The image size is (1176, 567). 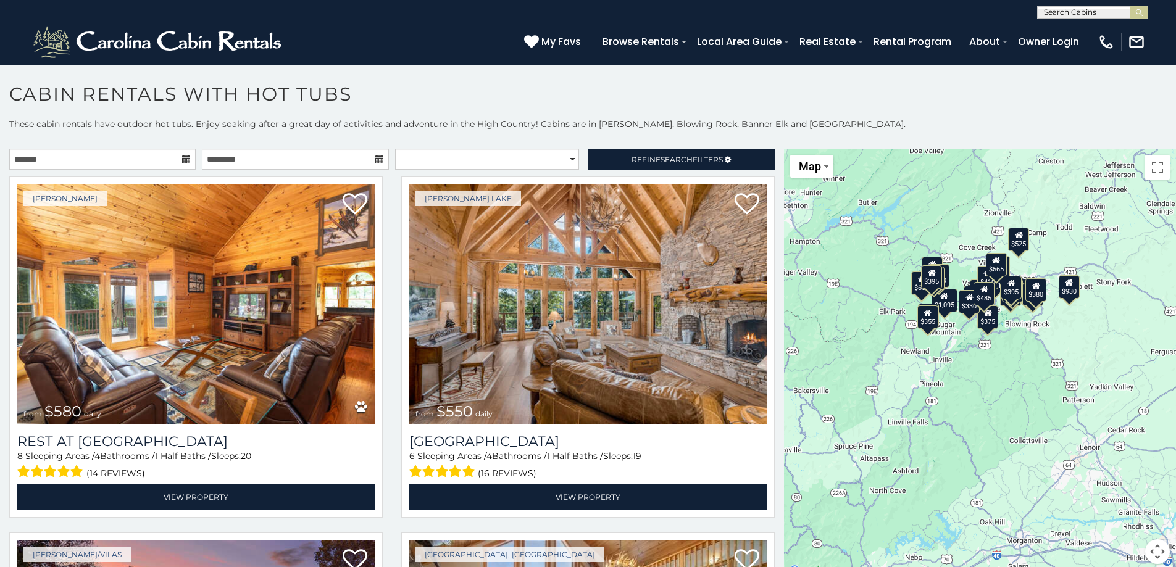 I want to click on span: $580, so click(x=63, y=411).